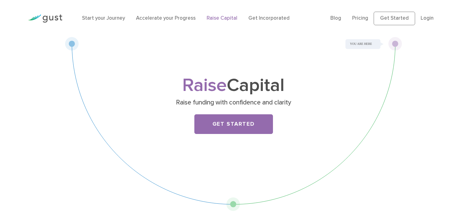  I want to click on a: Get Incorporated, so click(269, 18).